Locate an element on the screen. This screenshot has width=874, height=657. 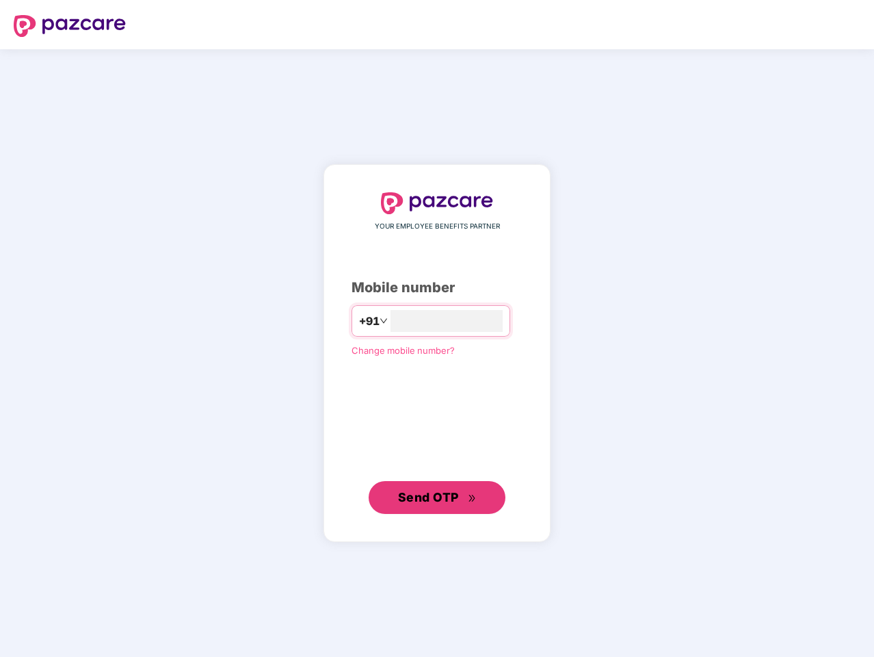
span: YOUR EMPLOYEE BENEFITS PARTNER is located at coordinates (437, 226).